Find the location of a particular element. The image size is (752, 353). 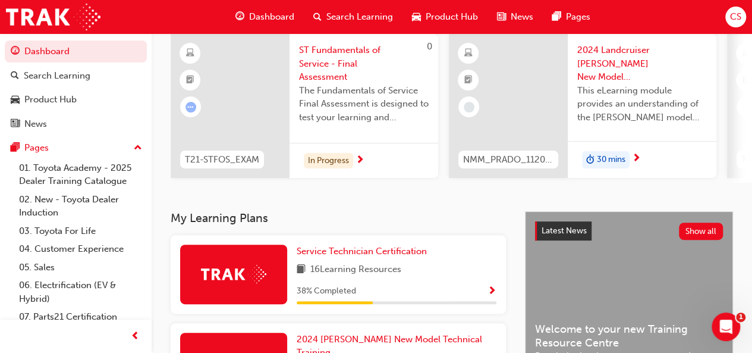

span: book-icon is located at coordinates (301, 269).